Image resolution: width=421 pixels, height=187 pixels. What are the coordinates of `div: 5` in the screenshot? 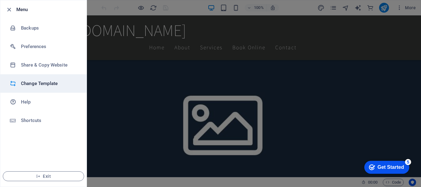 It's located at (47, 4).